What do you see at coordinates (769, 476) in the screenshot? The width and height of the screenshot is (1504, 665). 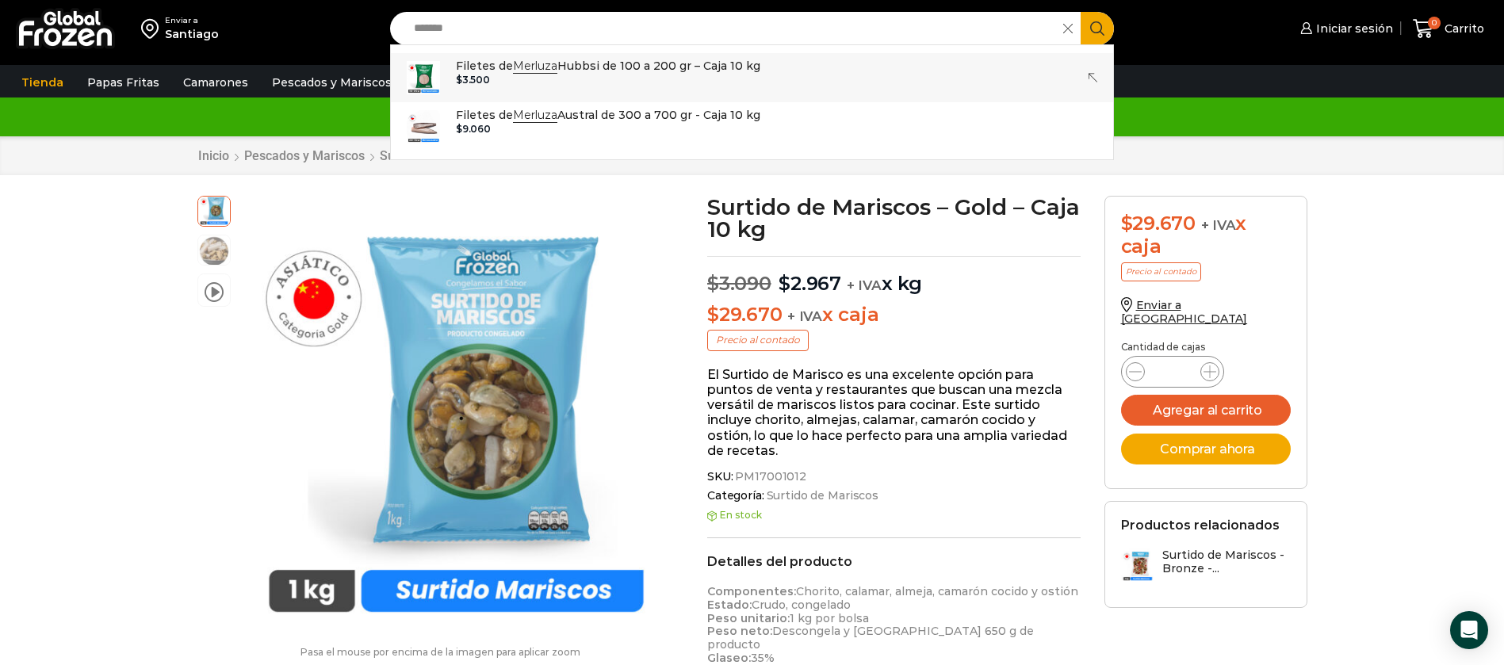 I see `span: PM17001012` at bounding box center [769, 476].